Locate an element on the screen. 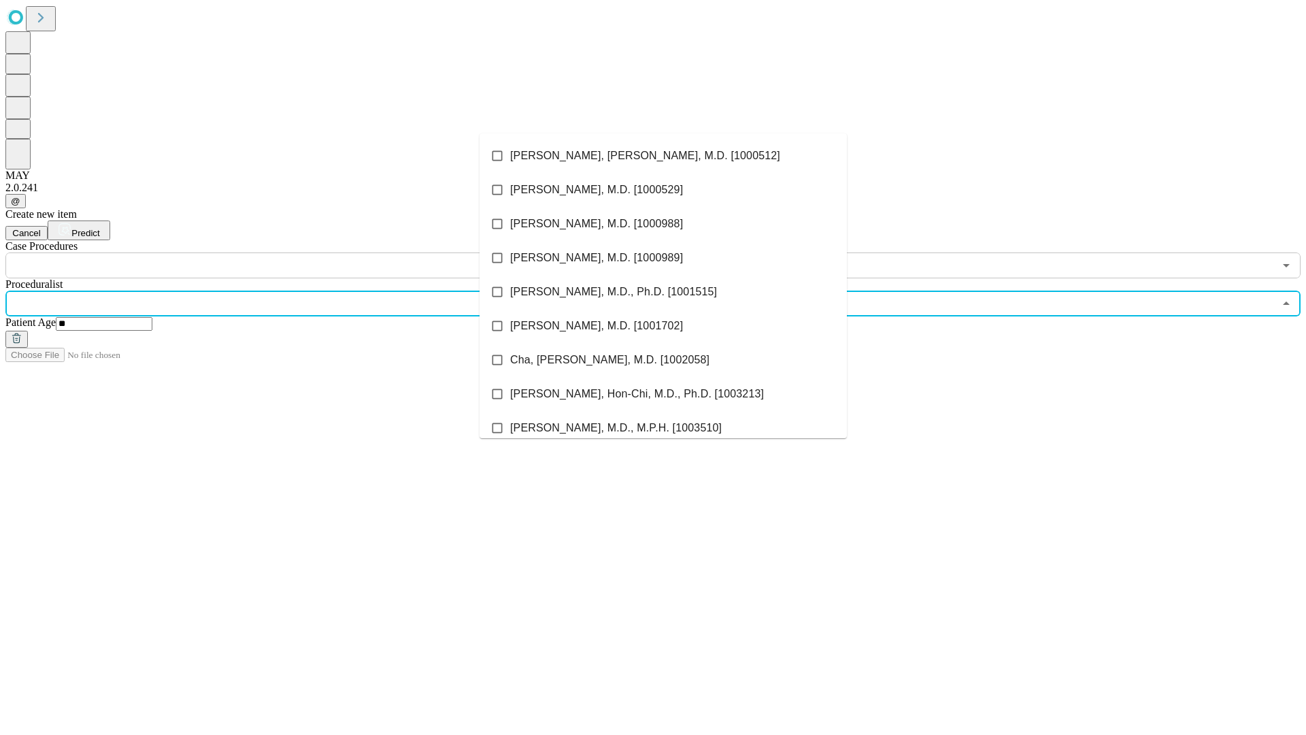 The height and width of the screenshot is (735, 1306). span: Proceduralist is located at coordinates (34, 284).